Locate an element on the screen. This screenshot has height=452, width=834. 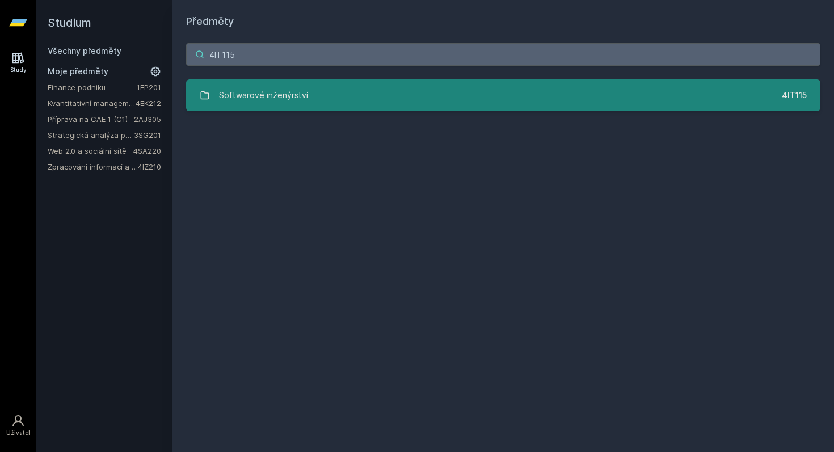
input: Název nebo ident předmětu… is located at coordinates (503, 54).